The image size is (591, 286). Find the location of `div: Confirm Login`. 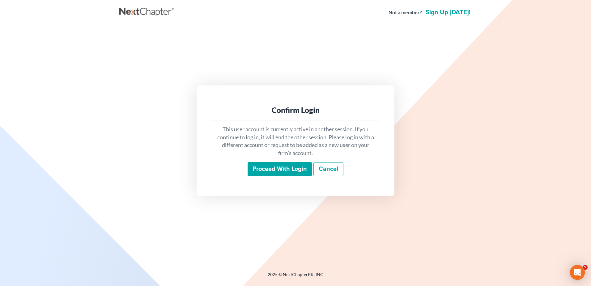

div: Confirm Login is located at coordinates (296, 110).